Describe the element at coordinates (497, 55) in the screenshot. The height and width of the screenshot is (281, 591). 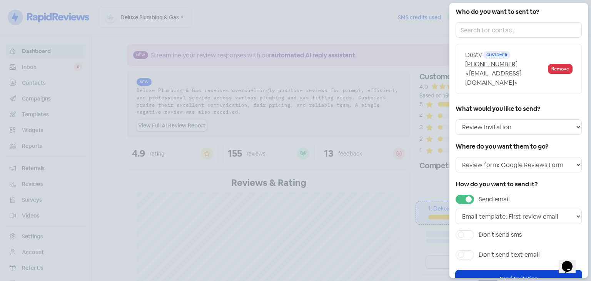
I see `span: Customer` at that location.